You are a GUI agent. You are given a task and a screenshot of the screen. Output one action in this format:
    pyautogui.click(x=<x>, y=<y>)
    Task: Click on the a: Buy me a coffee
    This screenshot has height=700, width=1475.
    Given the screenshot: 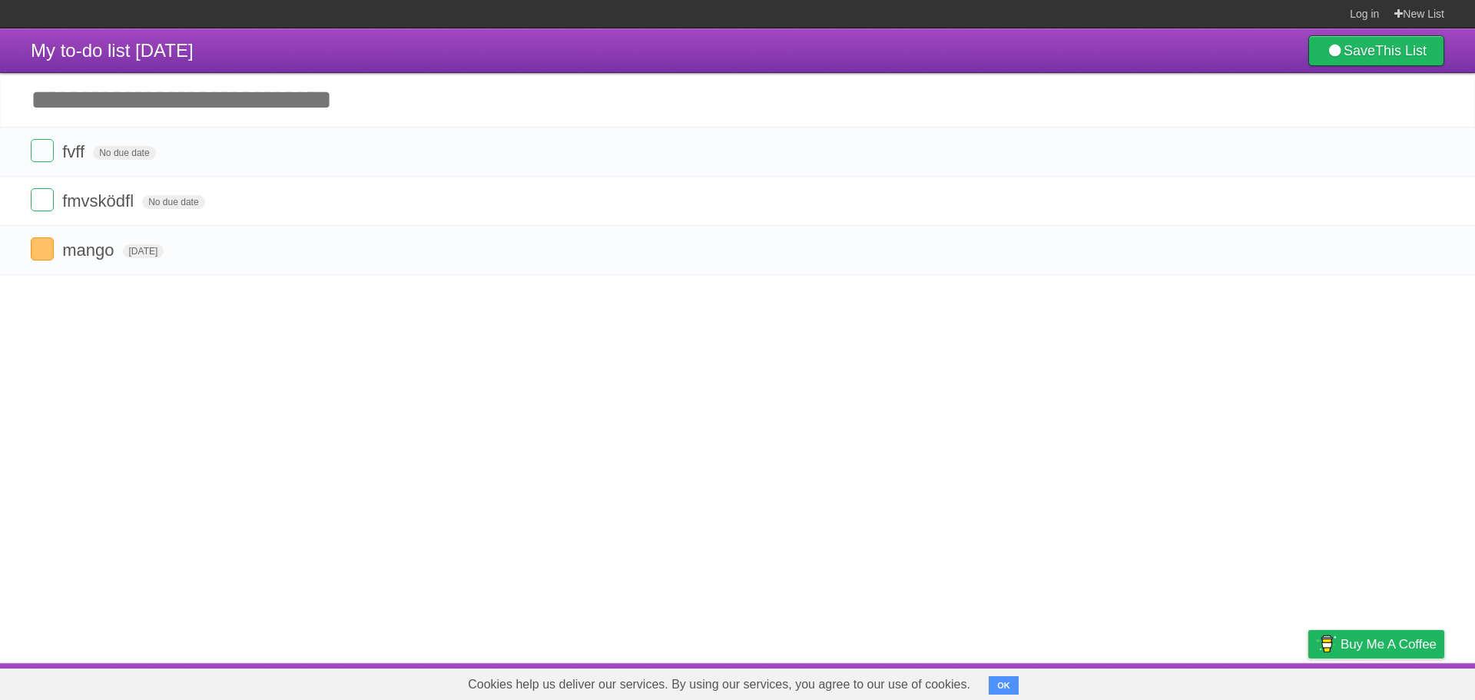 What is the action you would take?
    pyautogui.click(x=1376, y=644)
    